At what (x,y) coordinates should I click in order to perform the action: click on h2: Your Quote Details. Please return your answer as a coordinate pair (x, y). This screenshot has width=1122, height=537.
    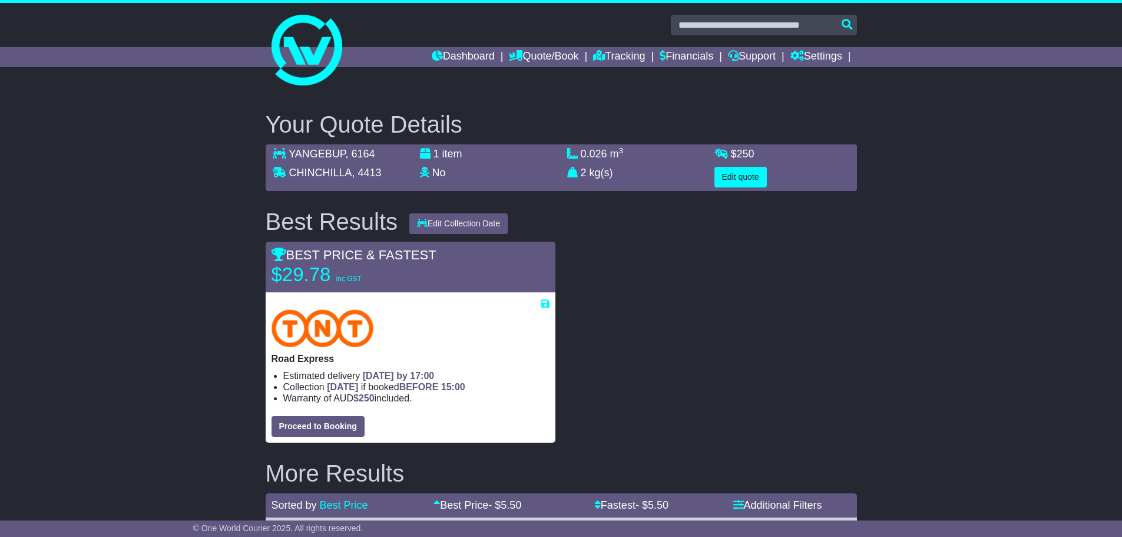
    Looking at the image, I should click on (562, 124).